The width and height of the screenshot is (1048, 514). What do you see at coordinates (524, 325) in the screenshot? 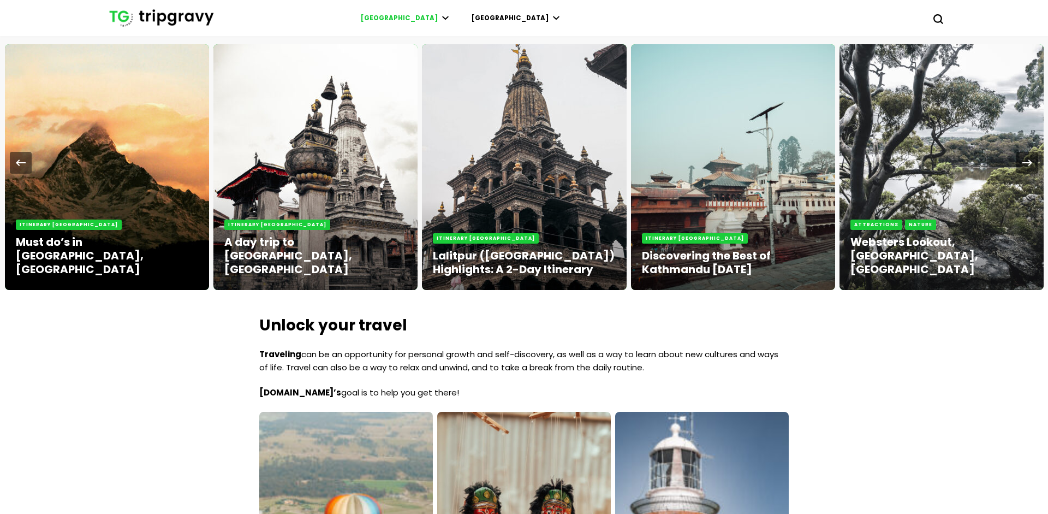
I see `h2: Unlock your travel` at bounding box center [524, 325].